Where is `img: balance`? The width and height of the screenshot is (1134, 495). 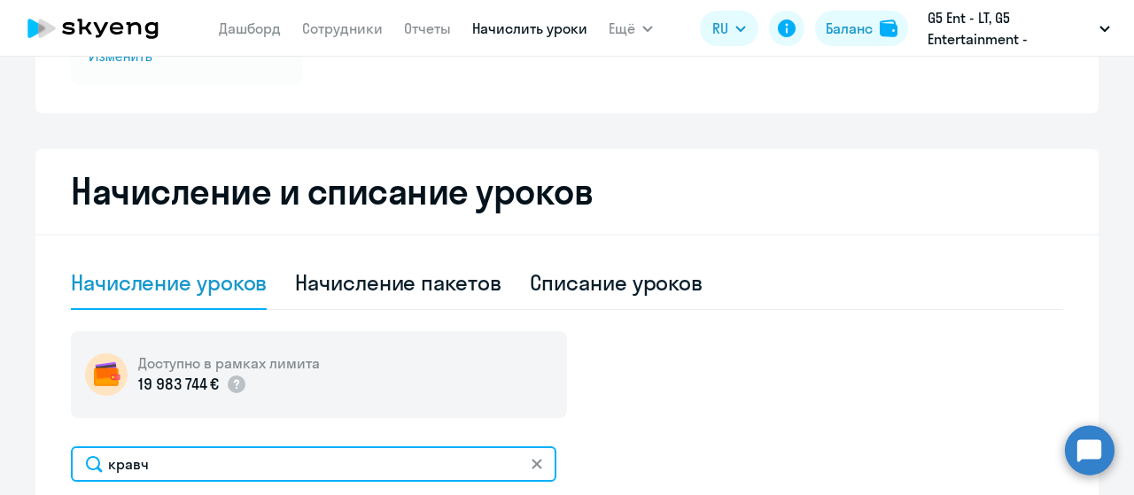
img: balance is located at coordinates (888, 28).